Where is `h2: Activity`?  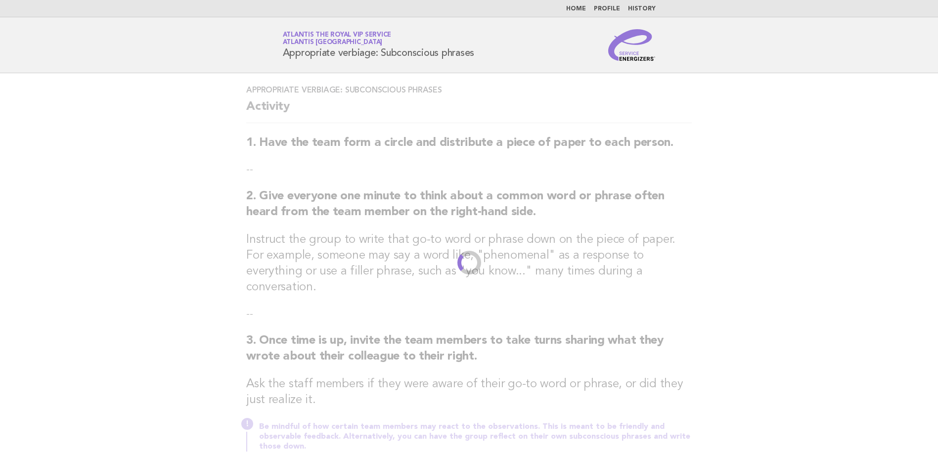 h2: Activity is located at coordinates (469, 111).